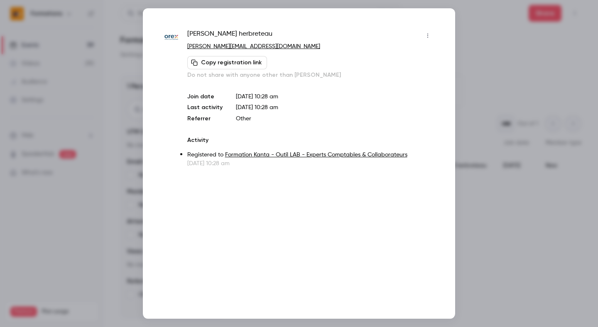  What do you see at coordinates (335, 119) in the screenshot?
I see `p: Other` at bounding box center [335, 119].